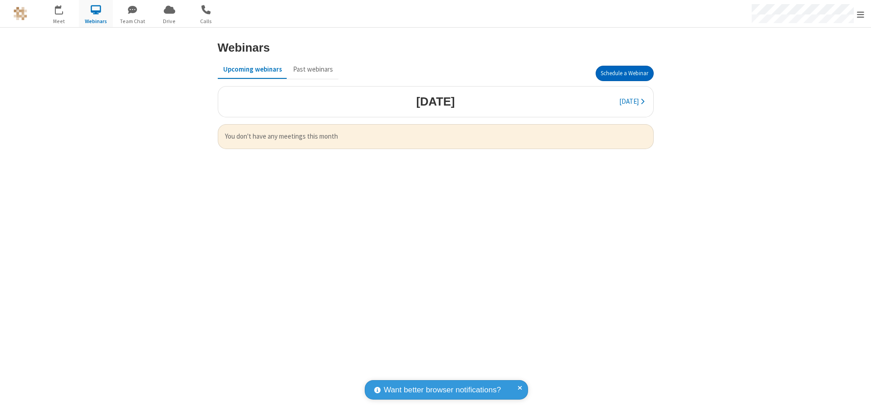 This screenshot has height=415, width=871. I want to click on span: Meet, so click(59, 21).